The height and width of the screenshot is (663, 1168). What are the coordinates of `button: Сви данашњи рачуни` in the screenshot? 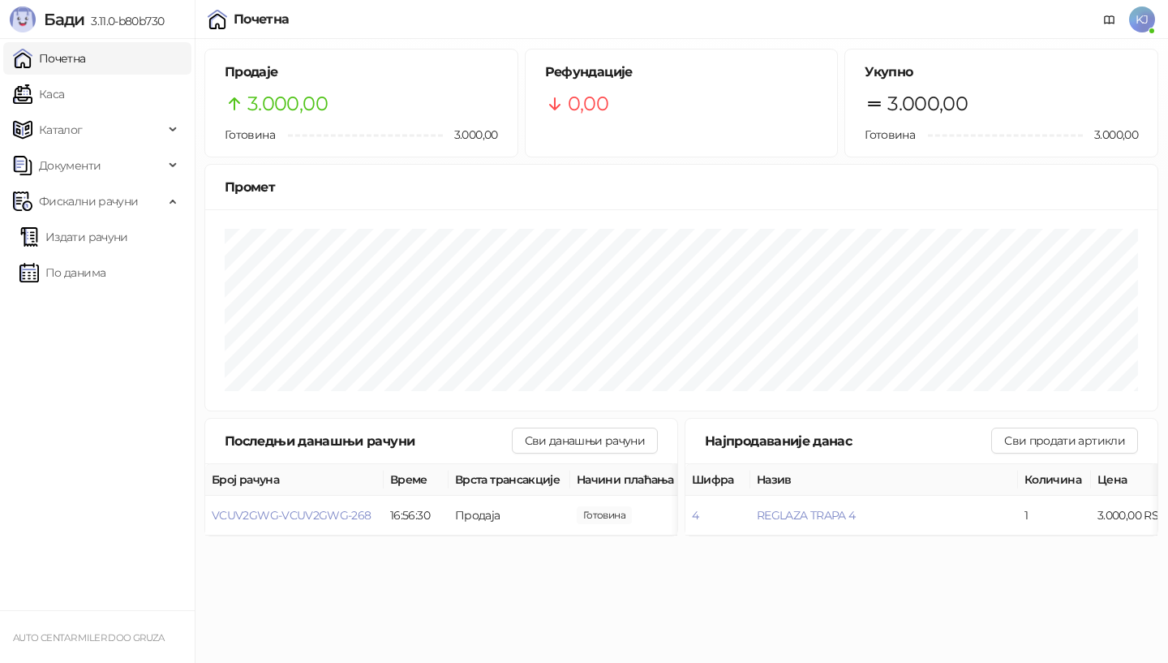 It's located at (585, 440).